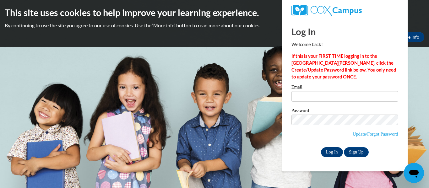  What do you see at coordinates (345, 45) in the screenshot?
I see `p: Welcome back!` at bounding box center [345, 45].